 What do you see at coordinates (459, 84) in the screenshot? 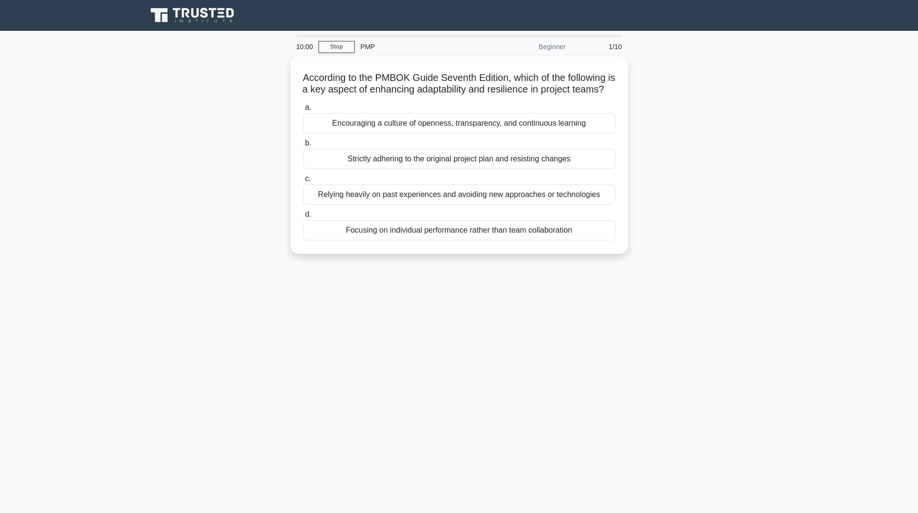
I see `h5: According to the PMBOK Guide Seventh Edition, which of the following is a key aspect of enhancing...` at bounding box center [459, 84].